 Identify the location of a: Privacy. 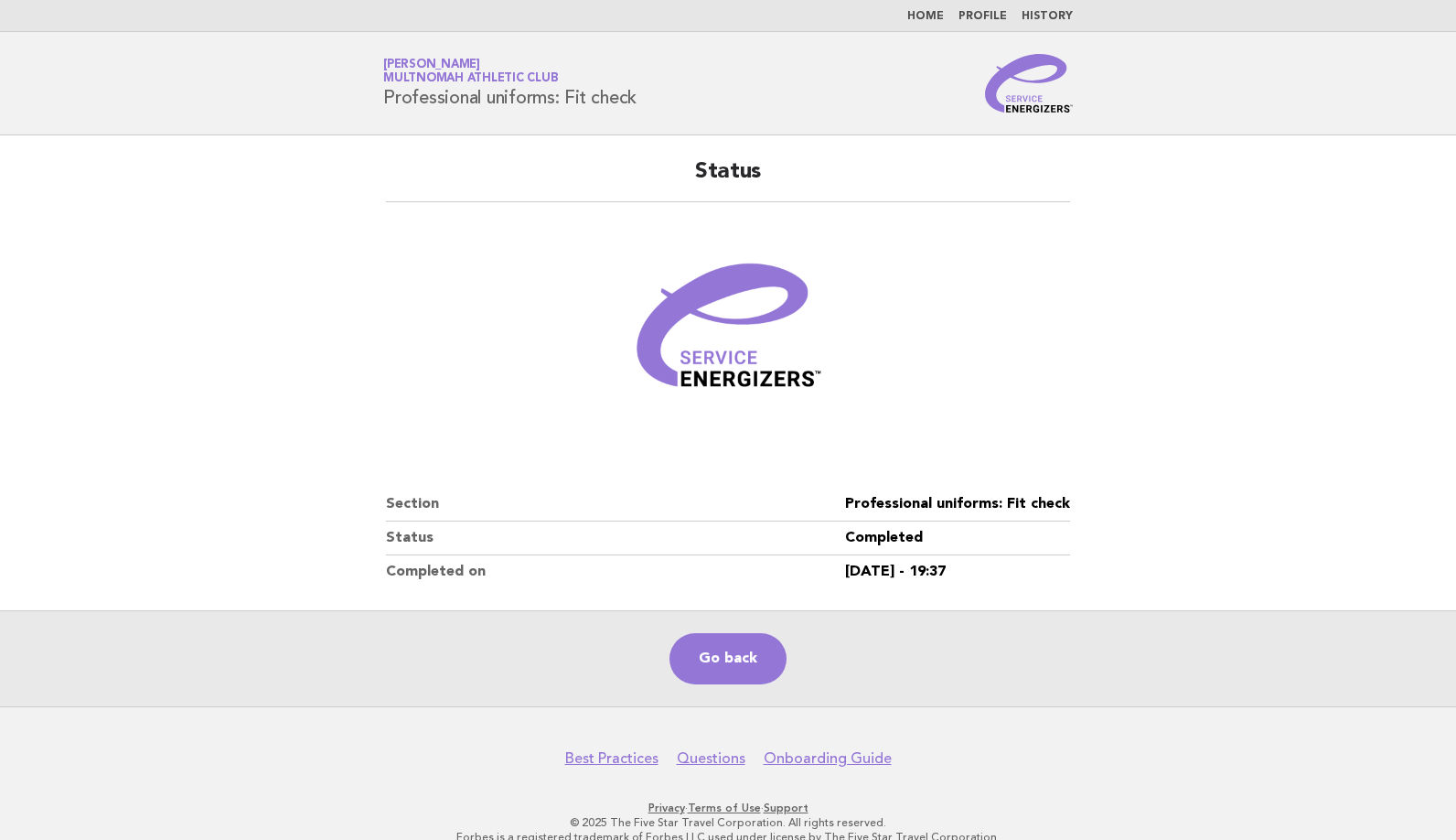
(667, 808).